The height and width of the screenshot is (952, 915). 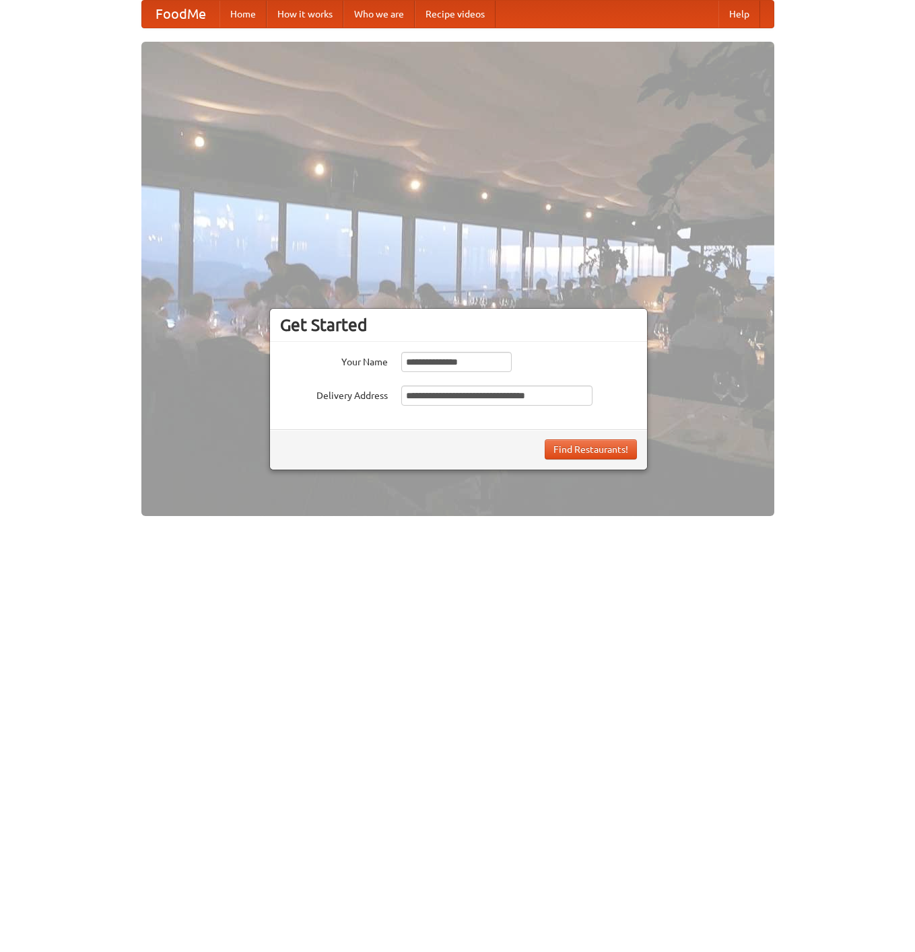 What do you see at coordinates (458, 325) in the screenshot?
I see `h3: Get Started` at bounding box center [458, 325].